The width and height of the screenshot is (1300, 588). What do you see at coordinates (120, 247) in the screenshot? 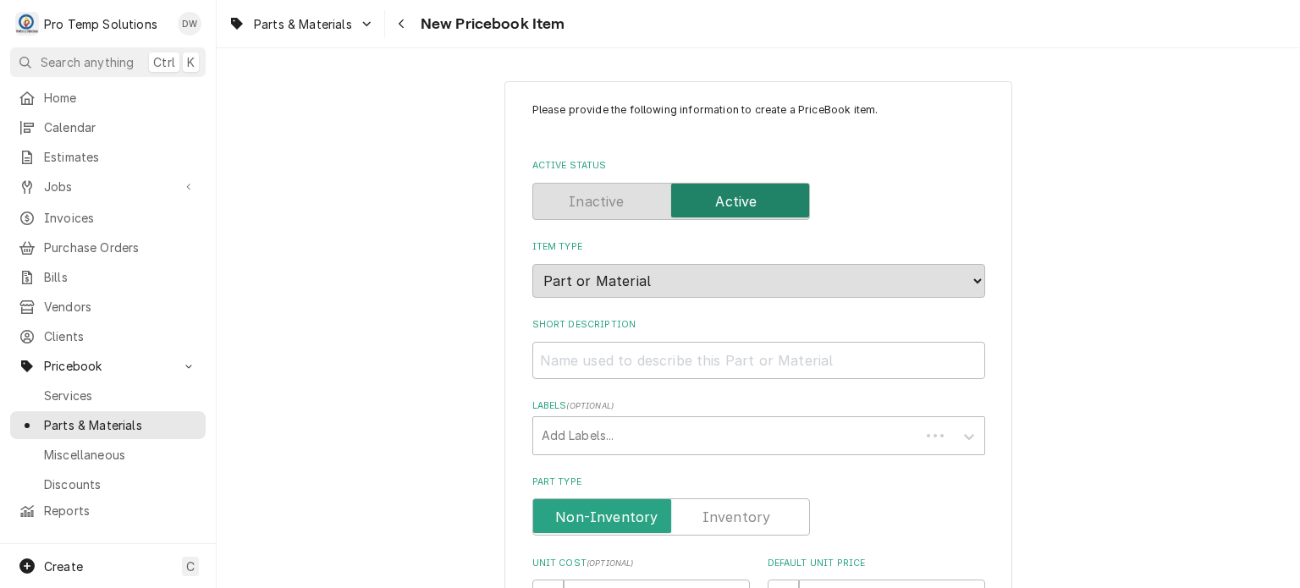
I see `span: Purchase Orders` at bounding box center [120, 247].